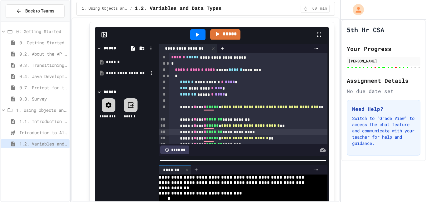 This screenshot has height=202, width=426. Describe the element at coordinates (40, 11) in the screenshot. I see `span: Back to Teams` at that location.